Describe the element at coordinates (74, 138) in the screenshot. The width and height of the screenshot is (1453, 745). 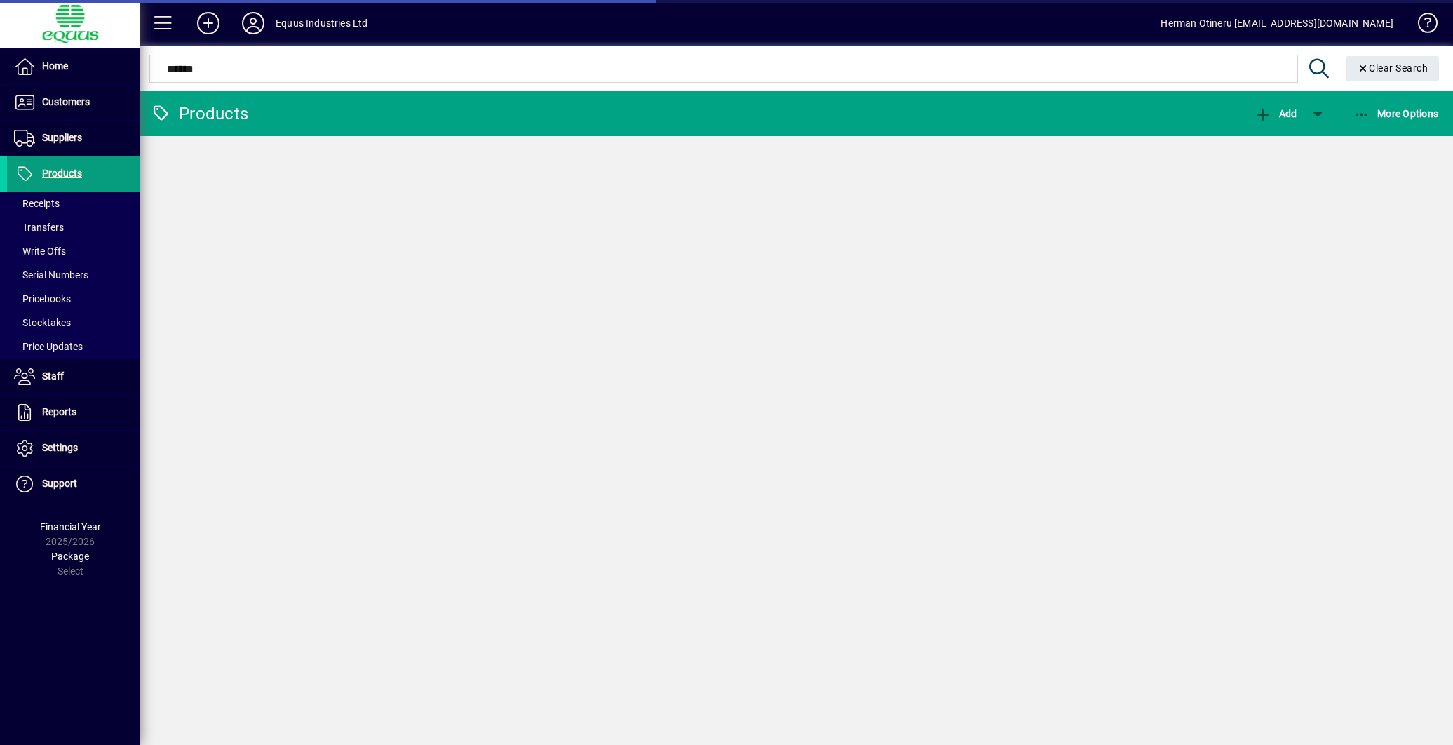
I see `a: Suppliers` at that location.